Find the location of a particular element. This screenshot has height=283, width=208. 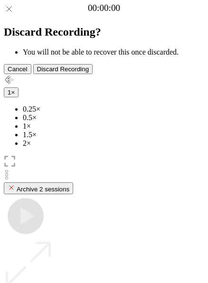

a: 00:00:00 is located at coordinates (104, 8).